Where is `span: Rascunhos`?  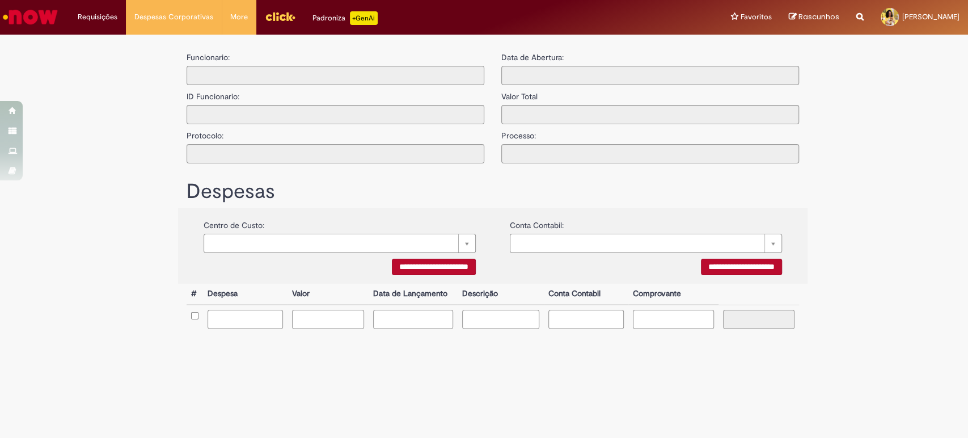
span: Rascunhos is located at coordinates (819, 16).